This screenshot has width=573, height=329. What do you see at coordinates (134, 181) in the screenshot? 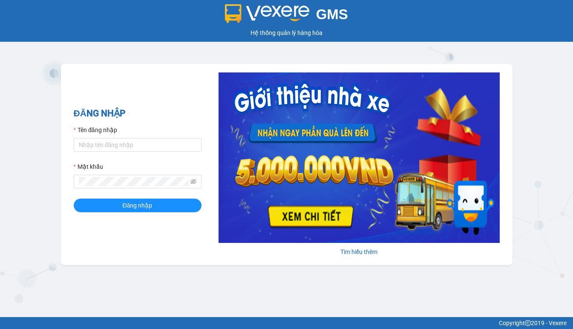
I see `input: Mật khẩu` at bounding box center [134, 181].